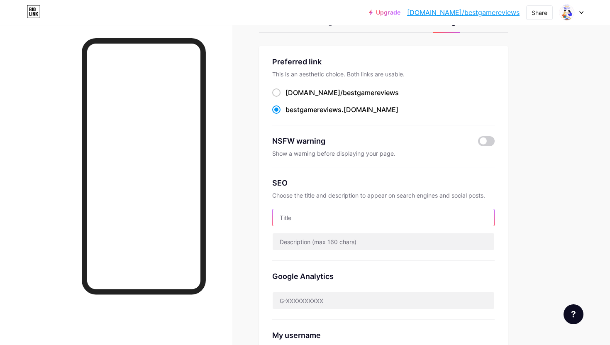 Image resolution: width=610 pixels, height=345 pixels. What do you see at coordinates (383, 74) in the screenshot?
I see `div: This is an aesthetic choice. Both links are usable.` at bounding box center [383, 74].